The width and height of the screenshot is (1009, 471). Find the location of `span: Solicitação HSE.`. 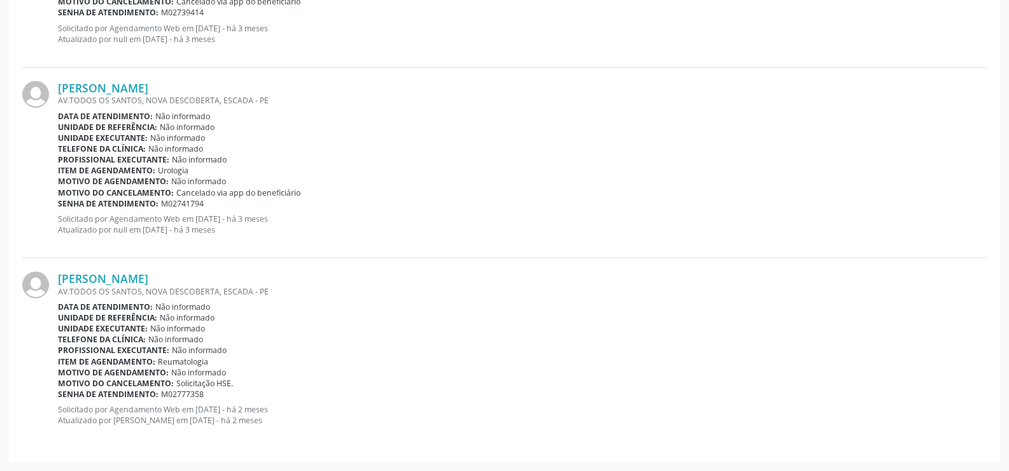

span: Solicitação HSE. is located at coordinates (204, 383).